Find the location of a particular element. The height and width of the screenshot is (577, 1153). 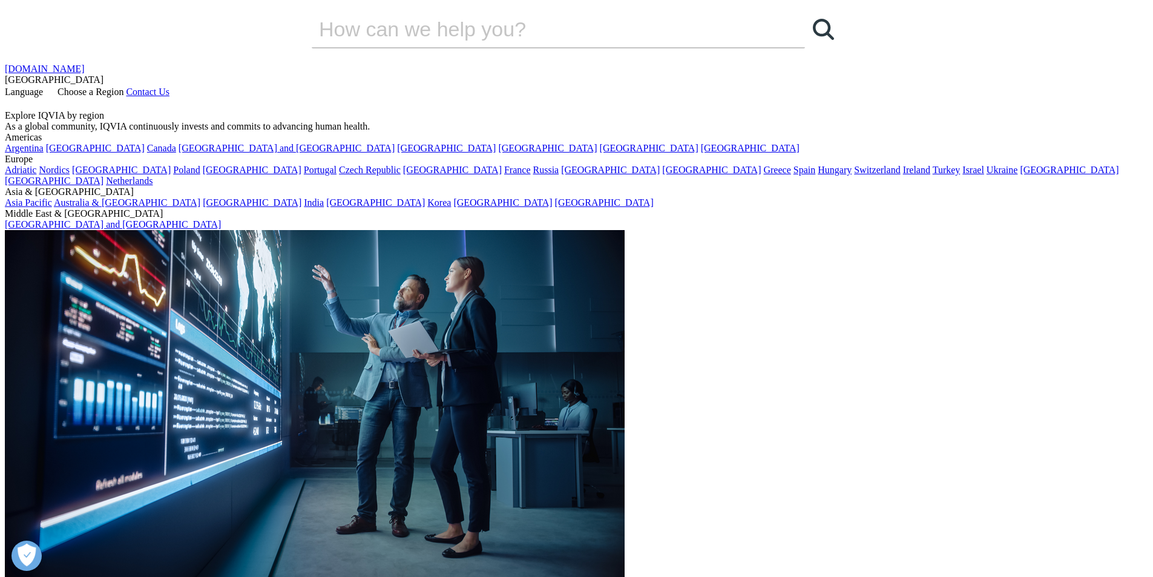

a: Argentina is located at coordinates (24, 148).